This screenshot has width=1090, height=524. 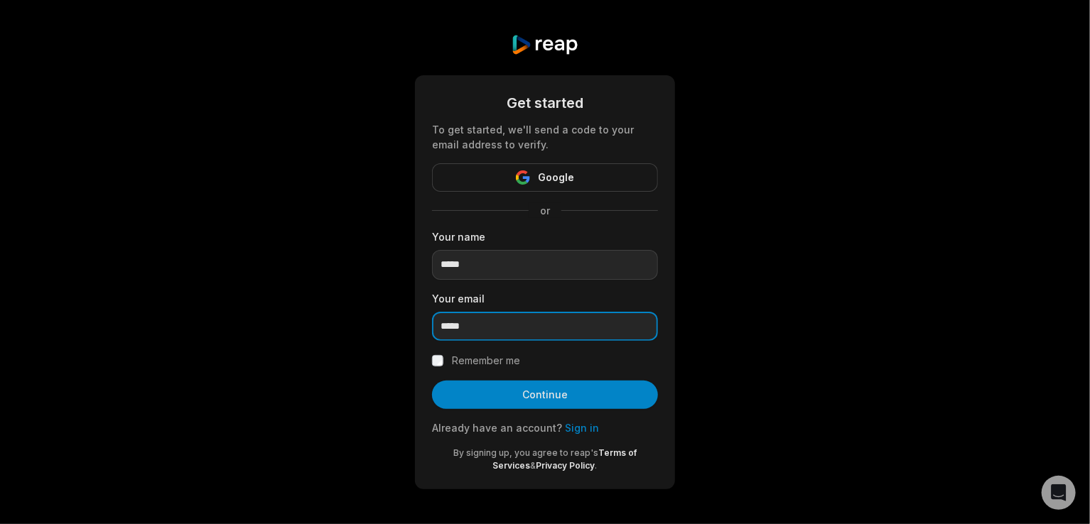 I want to click on label: Your email, so click(x=545, y=298).